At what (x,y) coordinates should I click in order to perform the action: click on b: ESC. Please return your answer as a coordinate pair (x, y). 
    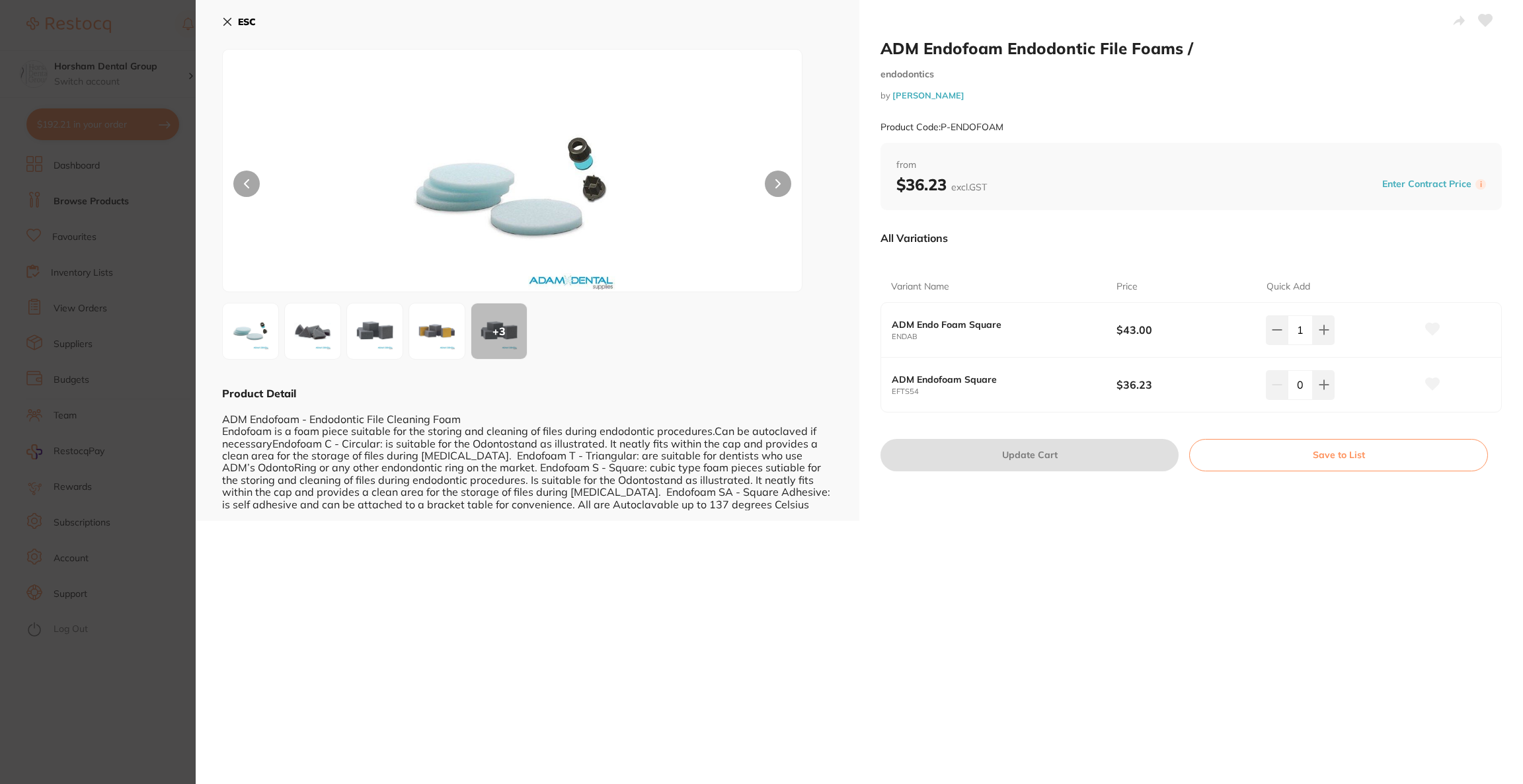
    Looking at the image, I should click on (247, 22).